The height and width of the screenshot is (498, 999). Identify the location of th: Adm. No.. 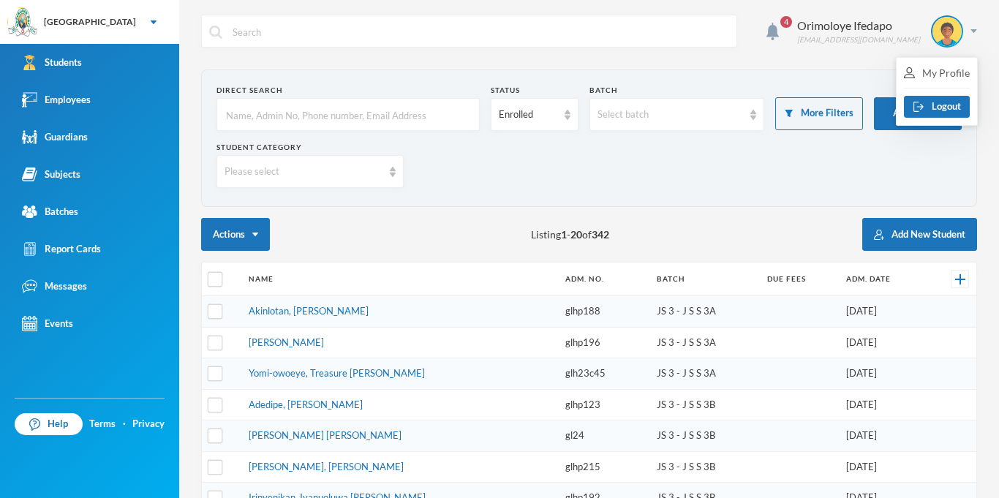
(603, 279).